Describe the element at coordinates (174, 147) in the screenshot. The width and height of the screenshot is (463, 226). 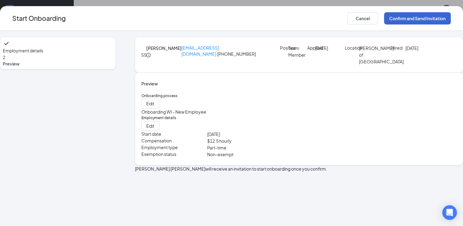
I see `p: Employment type` at that location.